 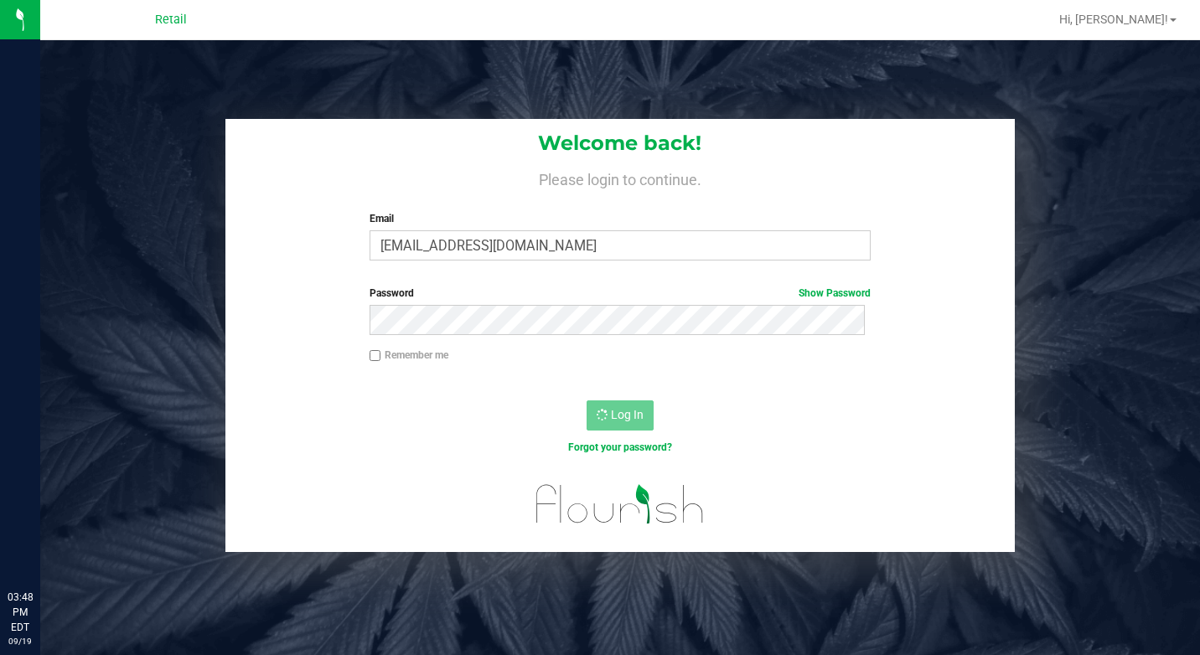 I want to click on label: Email, so click(x=620, y=219).